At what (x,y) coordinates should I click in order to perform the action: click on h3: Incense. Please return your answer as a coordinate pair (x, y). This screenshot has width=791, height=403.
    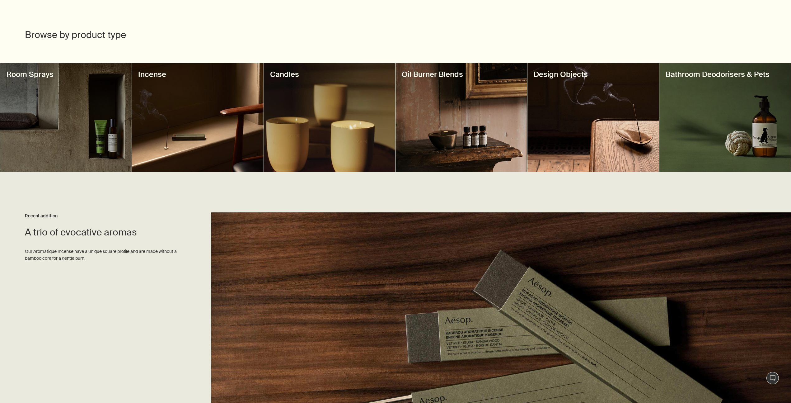
    Looking at the image, I should click on (198, 74).